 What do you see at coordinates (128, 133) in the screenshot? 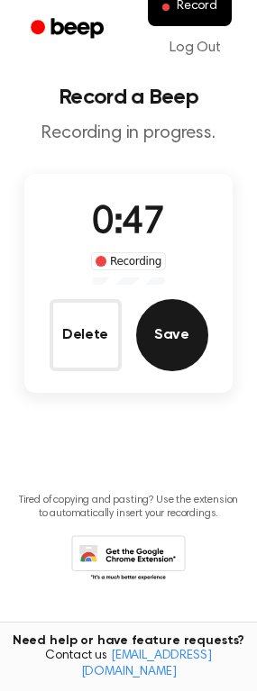
I see `p: Recording in progress.` at bounding box center [128, 133].